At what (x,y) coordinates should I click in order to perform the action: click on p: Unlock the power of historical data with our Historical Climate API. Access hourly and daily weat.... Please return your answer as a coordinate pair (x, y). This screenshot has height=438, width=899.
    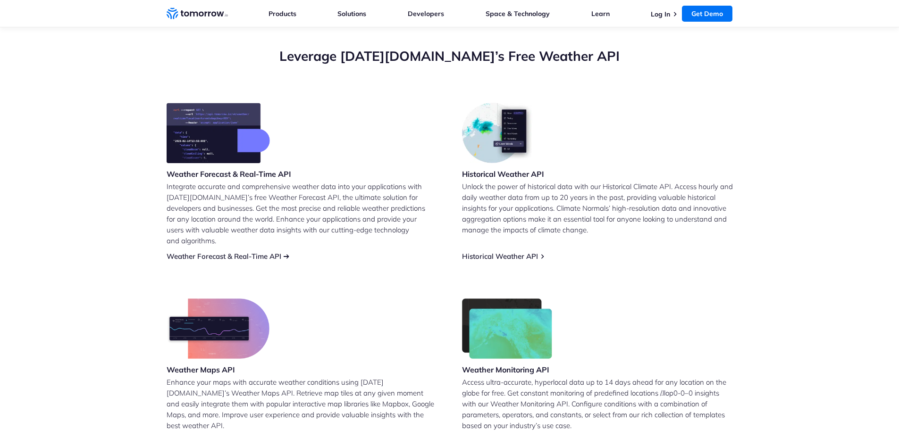
    Looking at the image, I should click on (597, 208).